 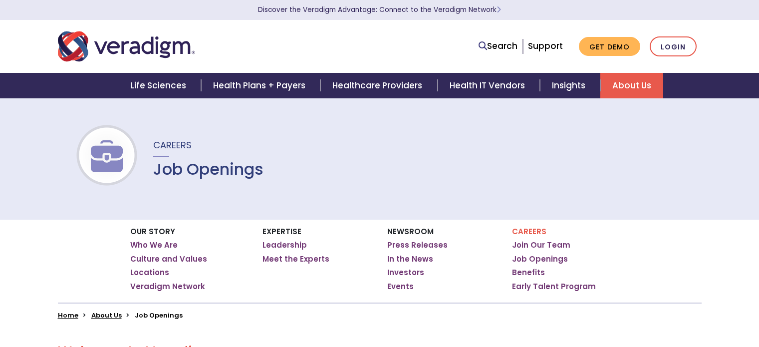 What do you see at coordinates (208, 169) in the screenshot?
I see `h1: Job Openings` at bounding box center [208, 169].